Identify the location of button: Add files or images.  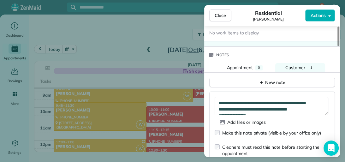
(243, 122).